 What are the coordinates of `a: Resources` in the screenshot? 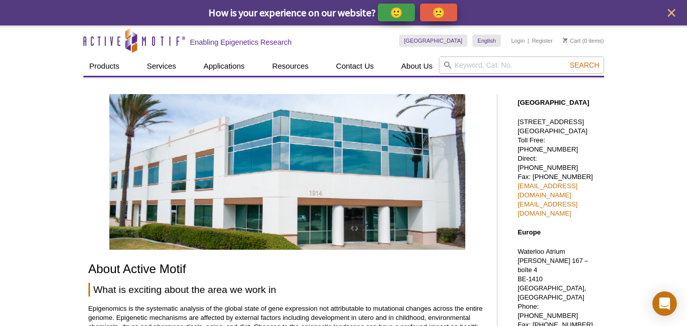 It's located at (290, 66).